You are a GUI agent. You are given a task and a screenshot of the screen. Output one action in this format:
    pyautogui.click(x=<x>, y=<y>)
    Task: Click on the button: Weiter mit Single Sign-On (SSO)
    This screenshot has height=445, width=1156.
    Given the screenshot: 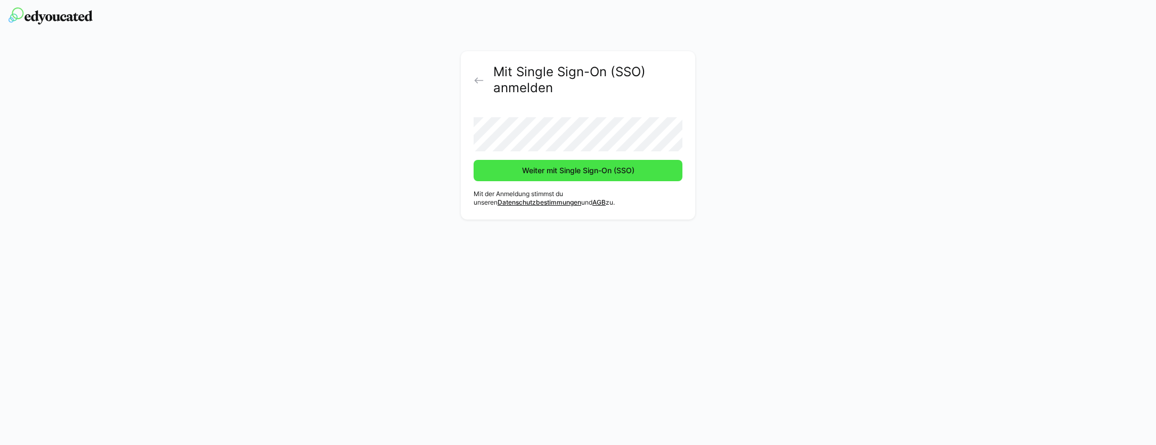 What is the action you would take?
    pyautogui.click(x=578, y=170)
    